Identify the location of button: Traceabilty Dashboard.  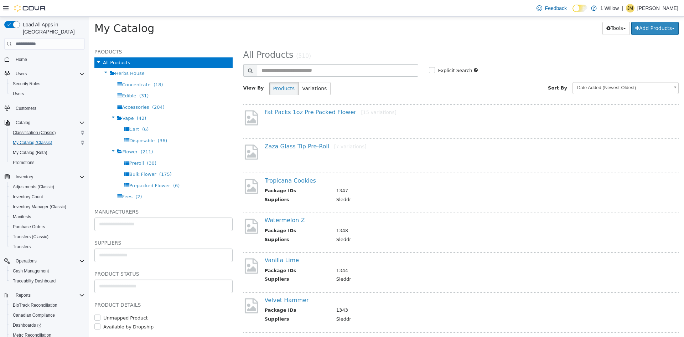
(47, 281).